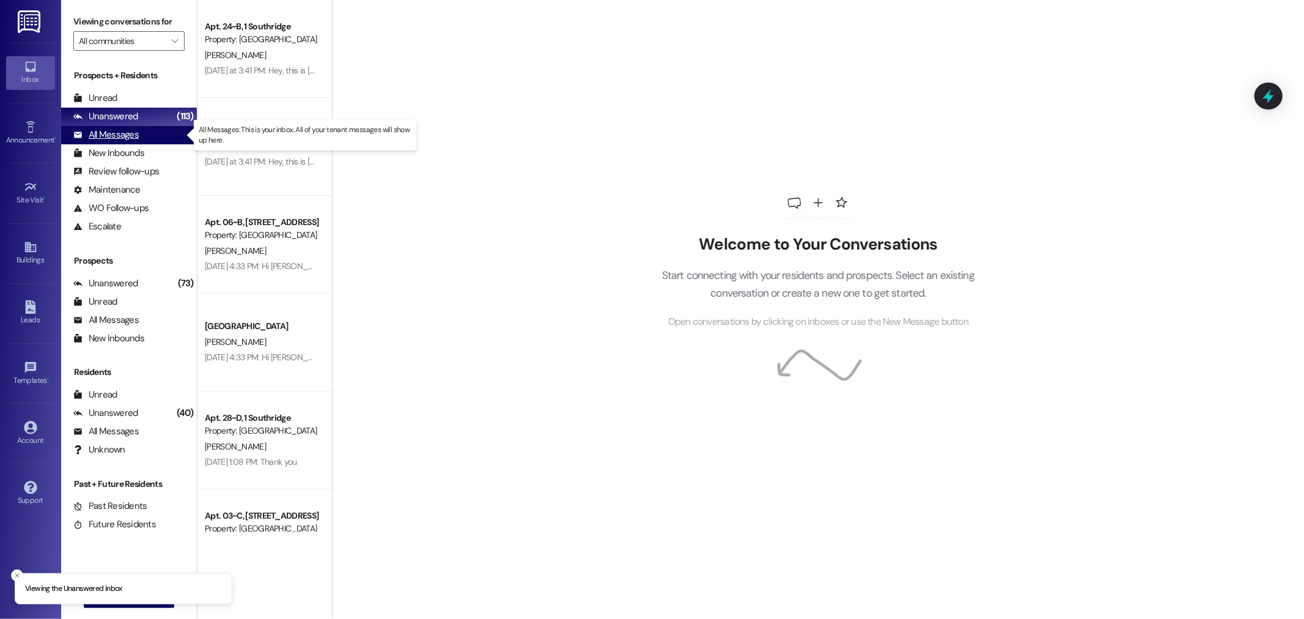  I want to click on a: Site Visit •, so click(31, 193).